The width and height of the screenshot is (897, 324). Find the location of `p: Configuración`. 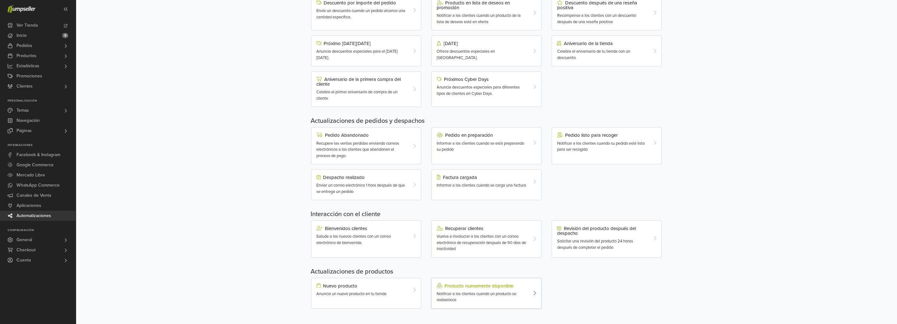

p: Configuración is located at coordinates (42, 230).